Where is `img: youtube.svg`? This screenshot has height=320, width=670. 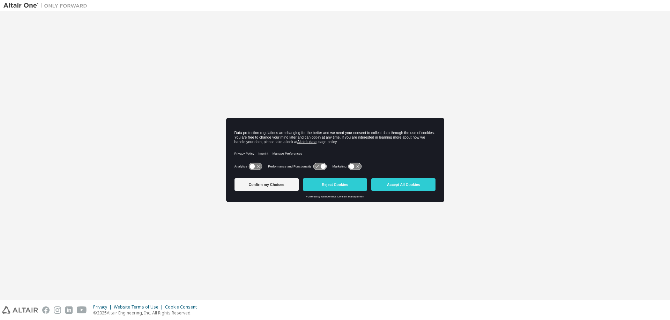 img: youtube.svg is located at coordinates (82, 310).